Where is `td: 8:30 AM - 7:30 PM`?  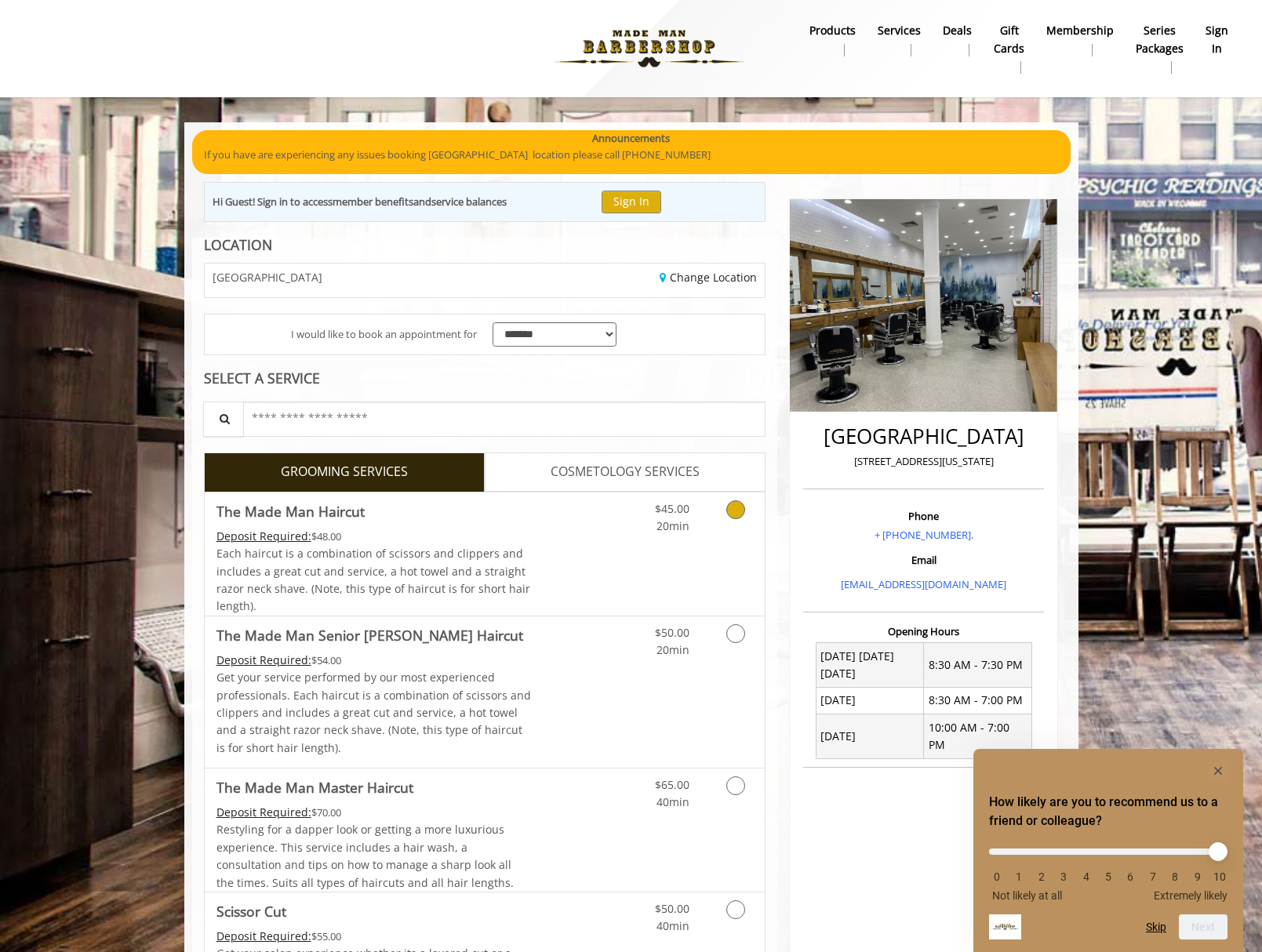 td: 8:30 AM - 7:30 PM is located at coordinates (979, 665).